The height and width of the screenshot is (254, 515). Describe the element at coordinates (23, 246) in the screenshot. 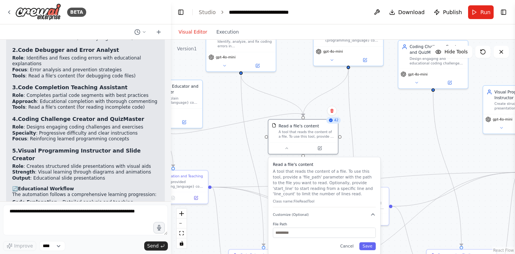

I see `span: Improve` at that location.